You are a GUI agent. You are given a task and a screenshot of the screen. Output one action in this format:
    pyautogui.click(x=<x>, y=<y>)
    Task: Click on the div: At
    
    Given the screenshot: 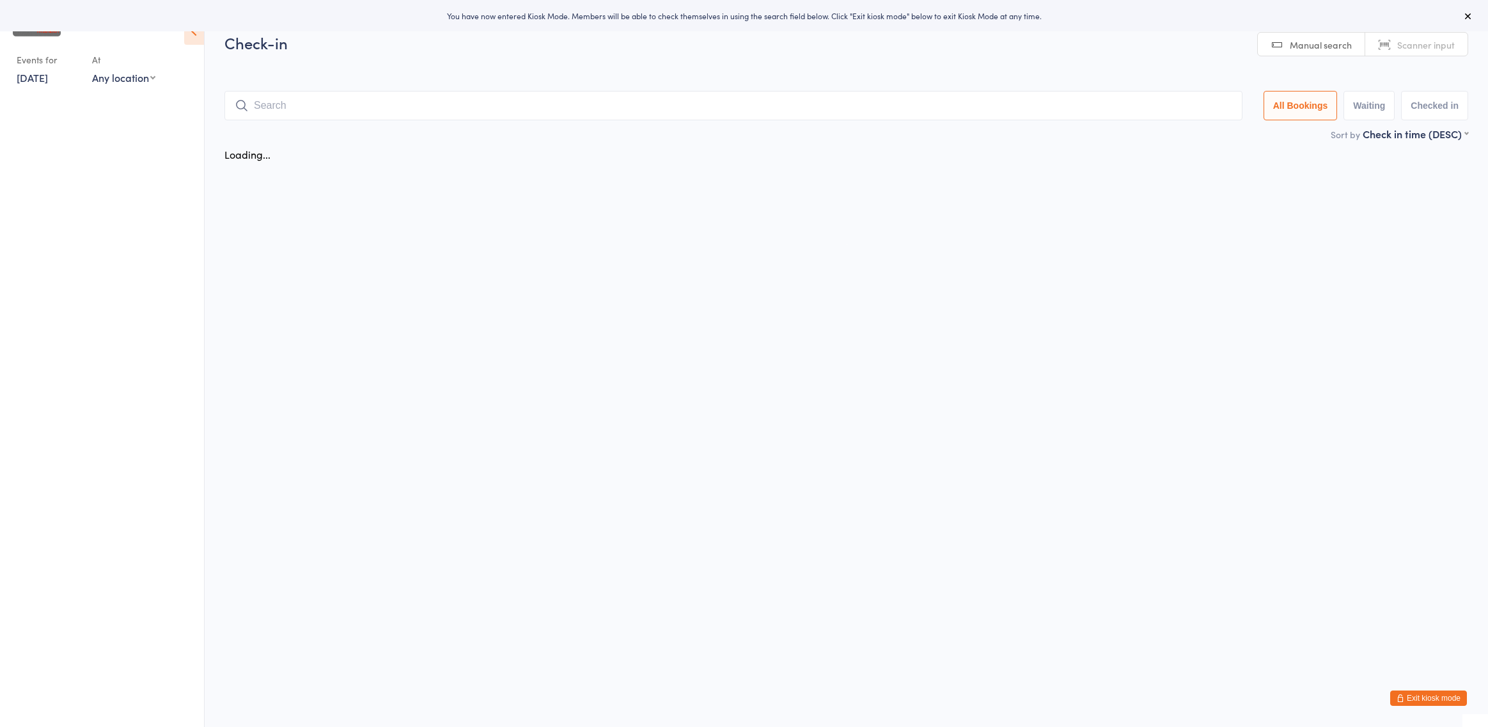 What is the action you would take?
    pyautogui.click(x=123, y=59)
    